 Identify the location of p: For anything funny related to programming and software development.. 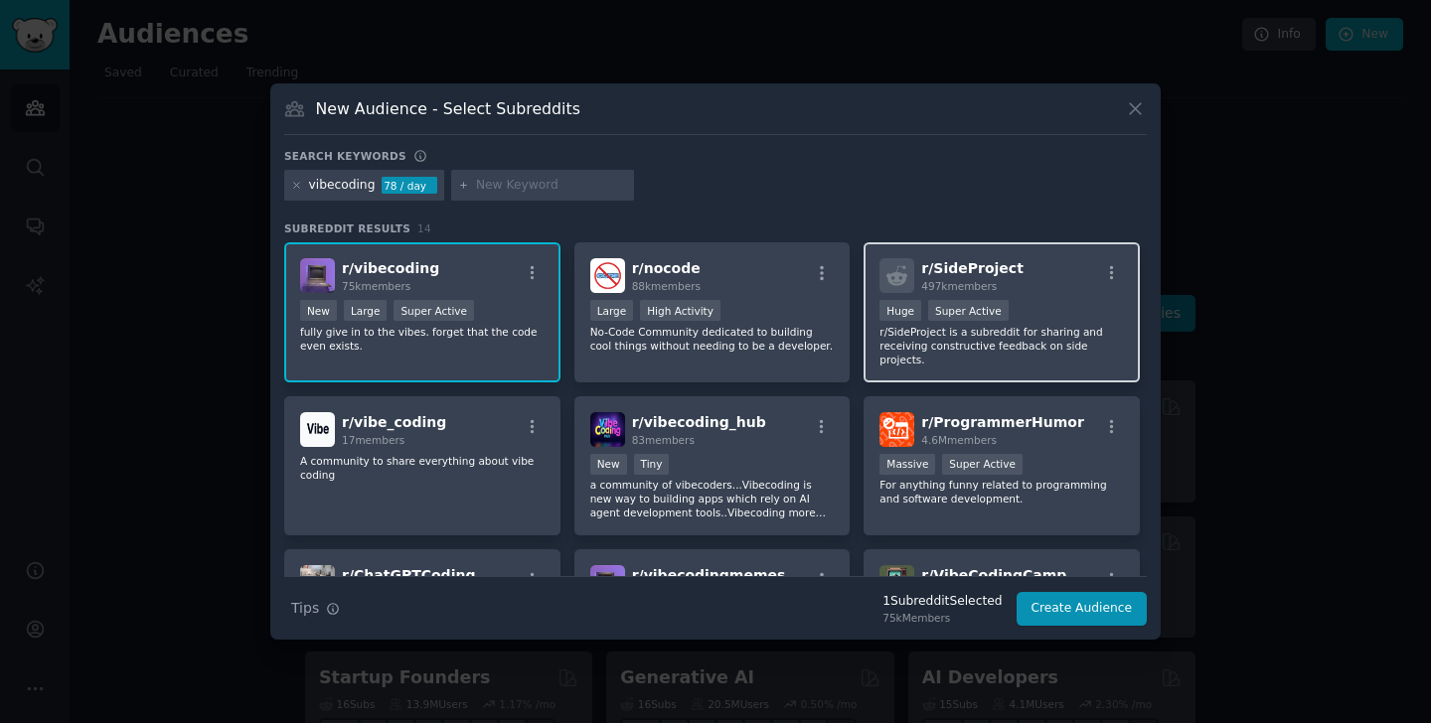
(1001, 492).